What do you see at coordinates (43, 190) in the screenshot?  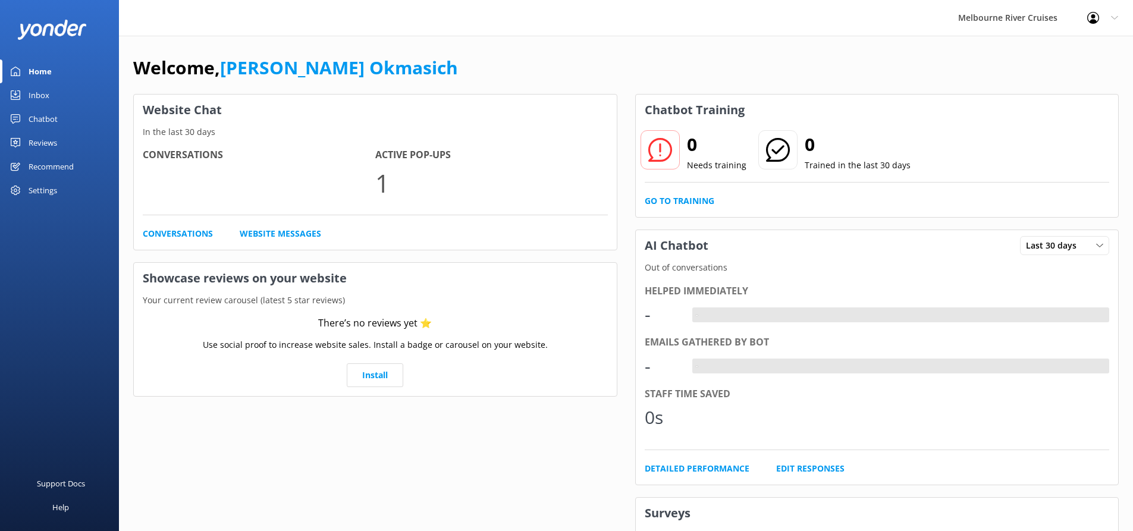 I see `div: Settings` at bounding box center [43, 190].